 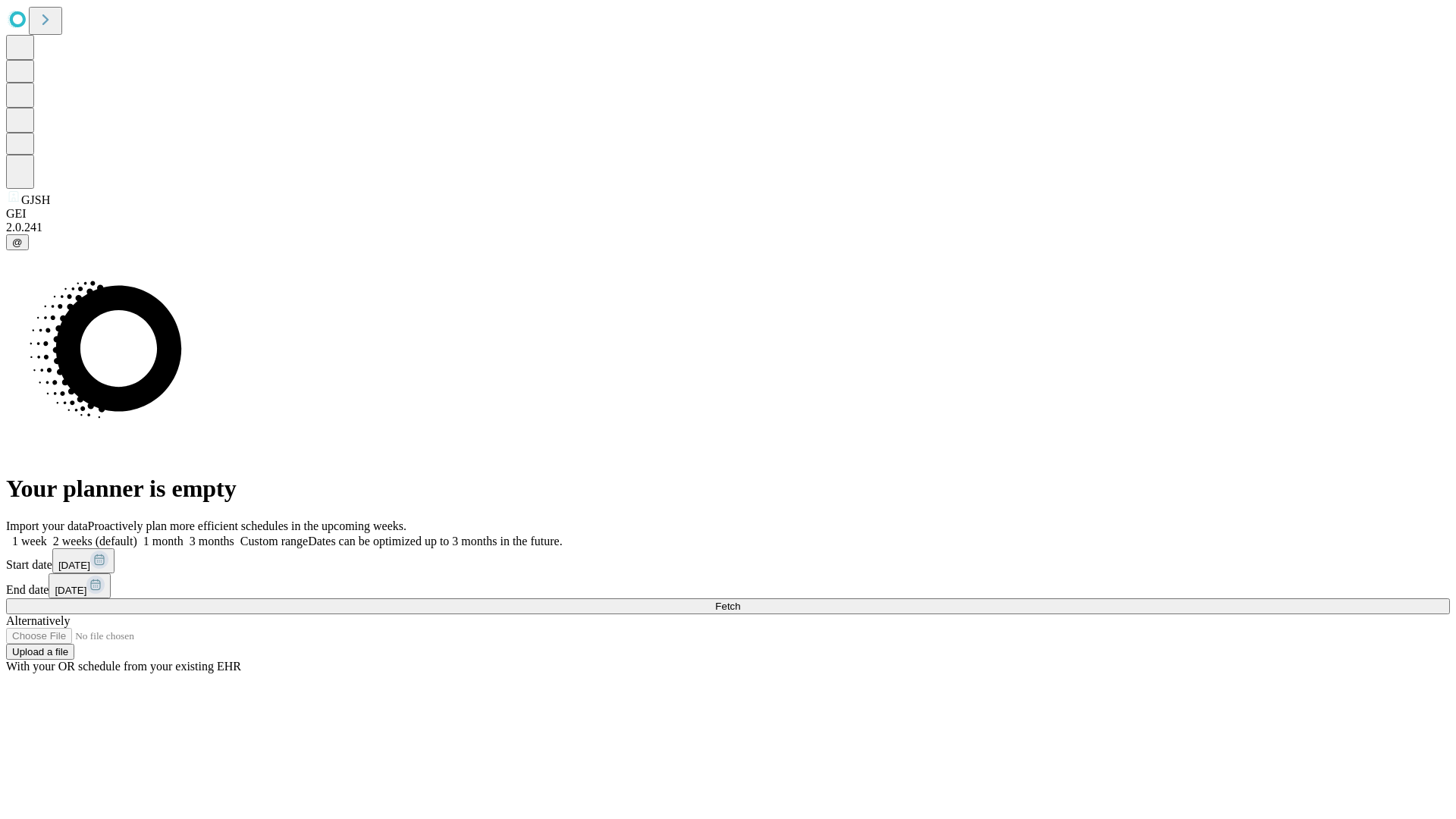 What do you see at coordinates (37, 620) in the screenshot?
I see `span: Alternatively` at bounding box center [37, 620].